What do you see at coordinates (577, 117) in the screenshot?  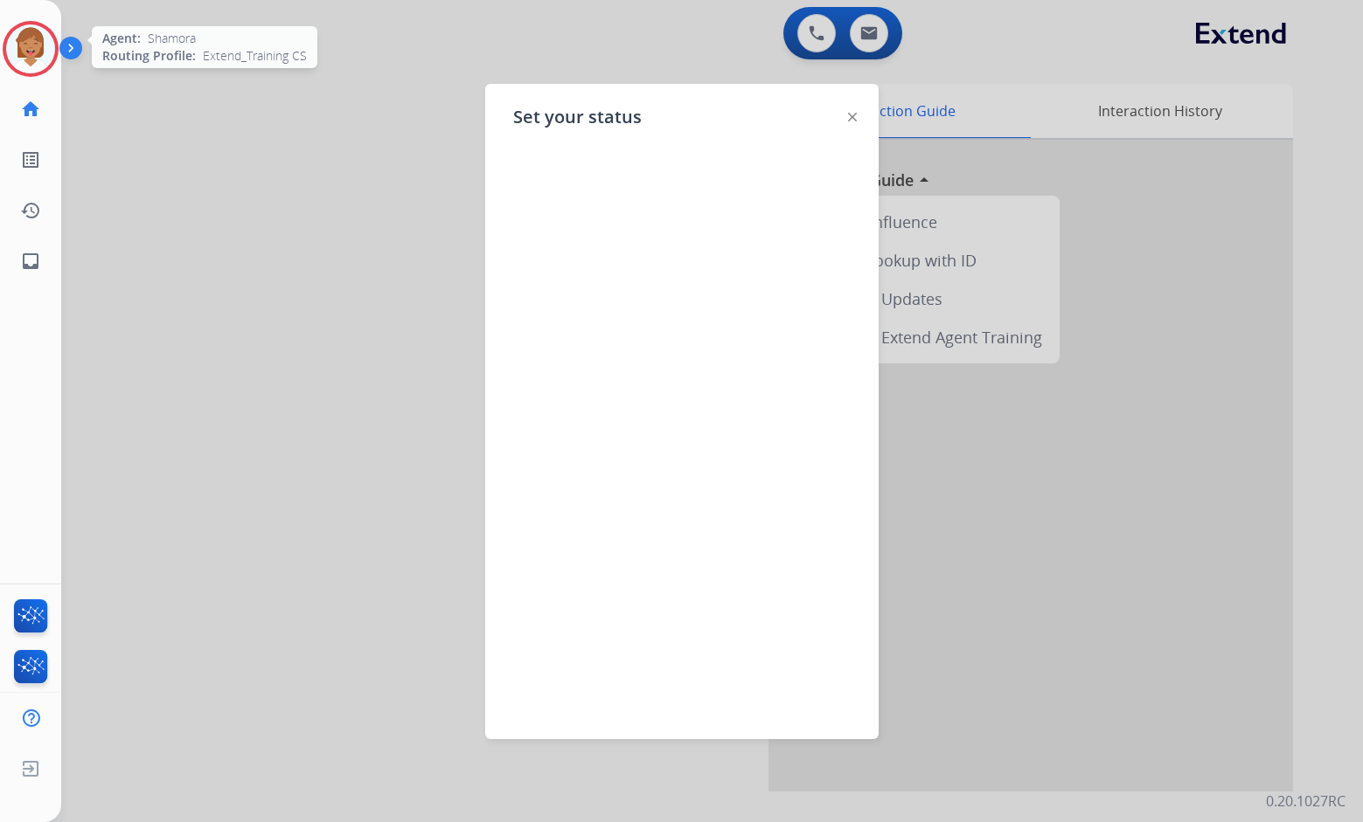 I see `span: Set your status` at bounding box center [577, 117].